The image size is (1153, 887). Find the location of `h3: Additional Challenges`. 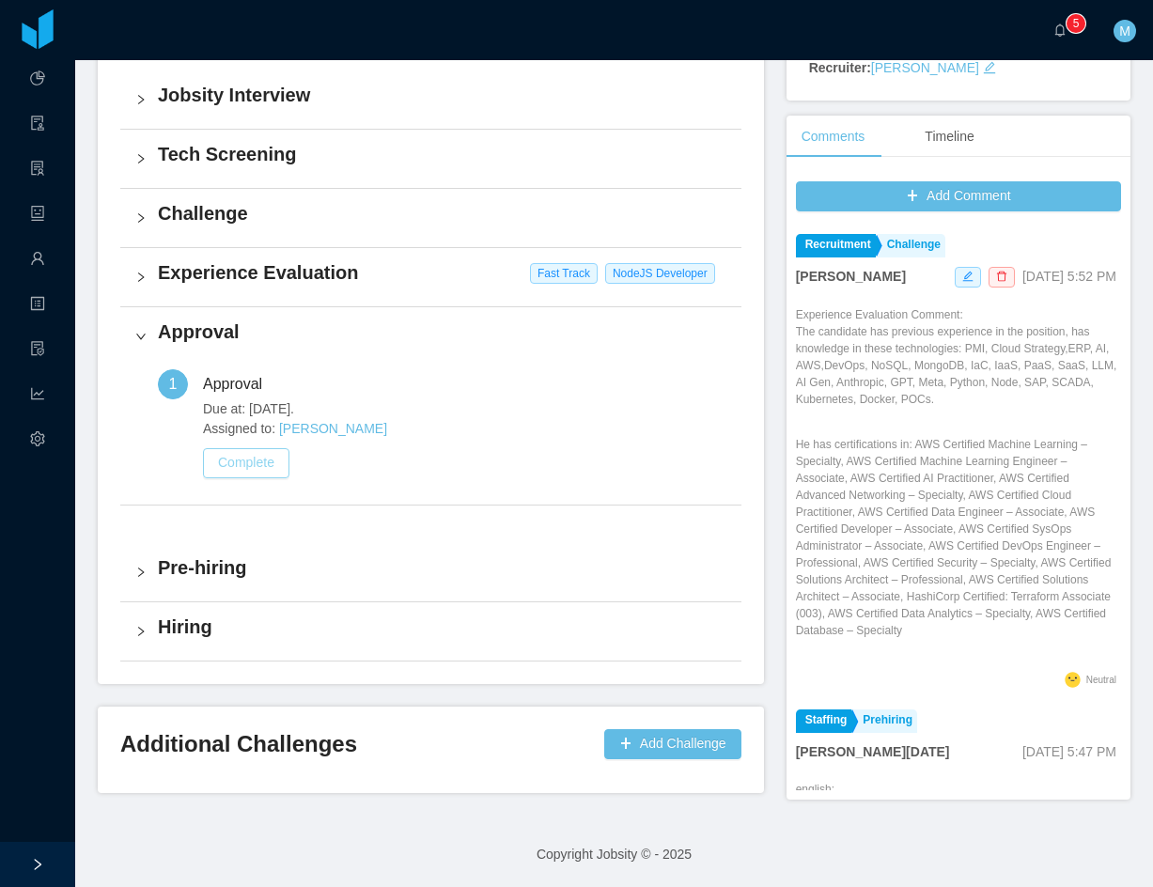

h3: Additional Challenges is located at coordinates (358, 744).